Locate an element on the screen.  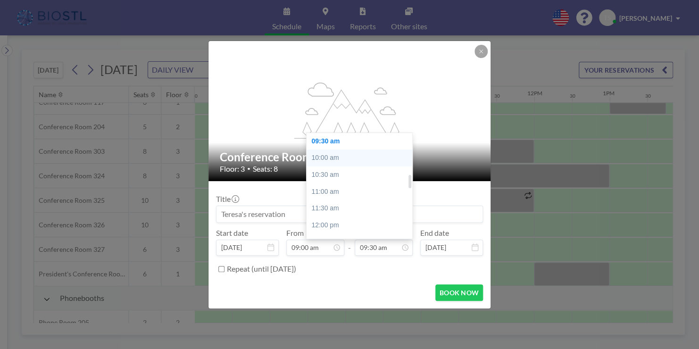
label: End date is located at coordinates (434, 233).